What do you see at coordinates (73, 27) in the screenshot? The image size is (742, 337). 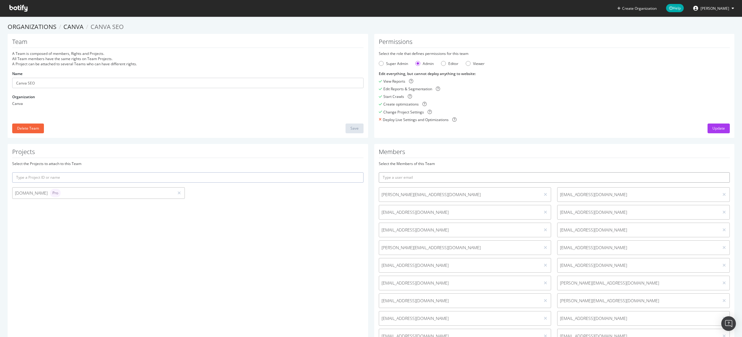 I see `a: Canva` at bounding box center [73, 27].